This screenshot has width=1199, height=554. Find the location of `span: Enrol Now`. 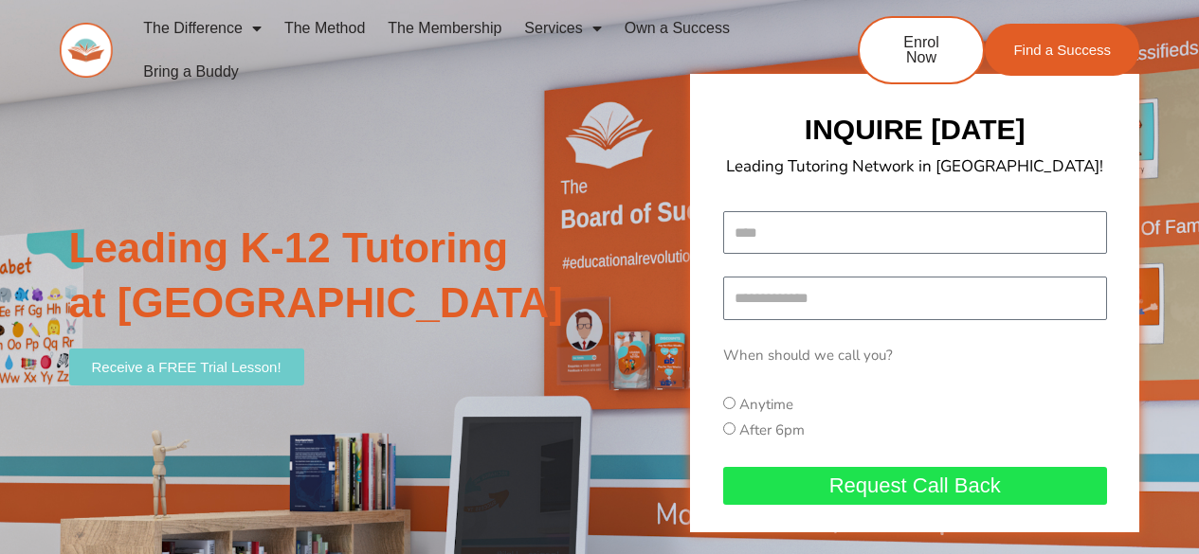

span: Enrol Now is located at coordinates (921, 50).